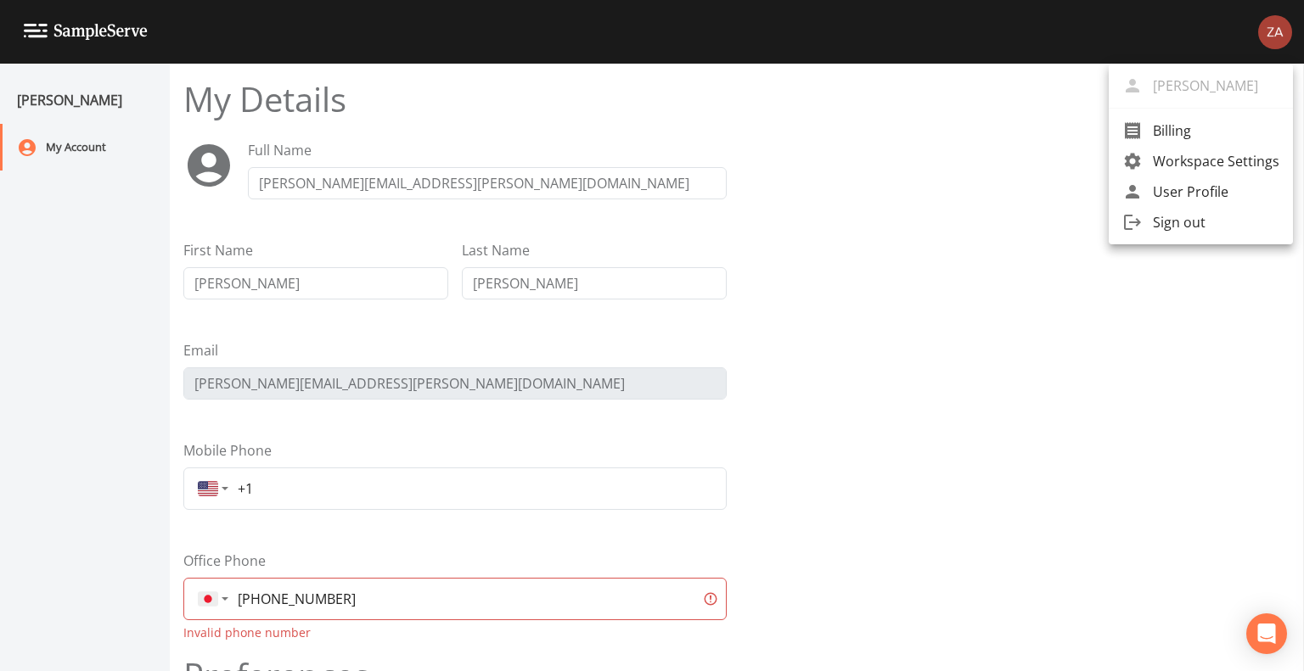  Describe the element at coordinates (1216, 161) in the screenshot. I see `span: Workspace Settings` at that location.